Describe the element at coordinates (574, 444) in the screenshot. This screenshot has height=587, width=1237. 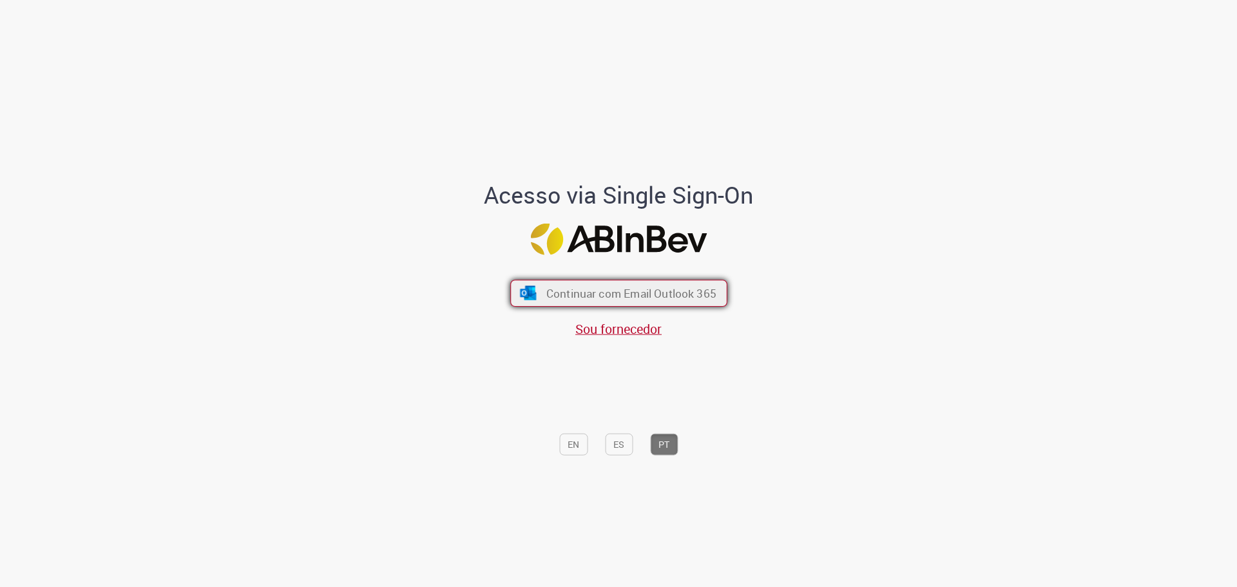
I see `button: EN` at that location.